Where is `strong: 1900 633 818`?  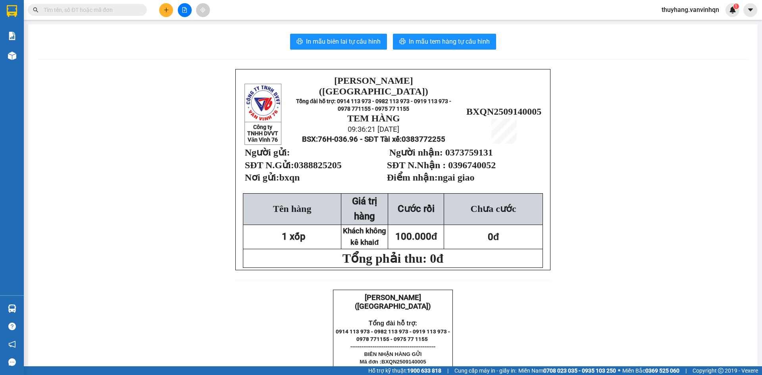
strong: 1900 633 818 is located at coordinates (424, 371).